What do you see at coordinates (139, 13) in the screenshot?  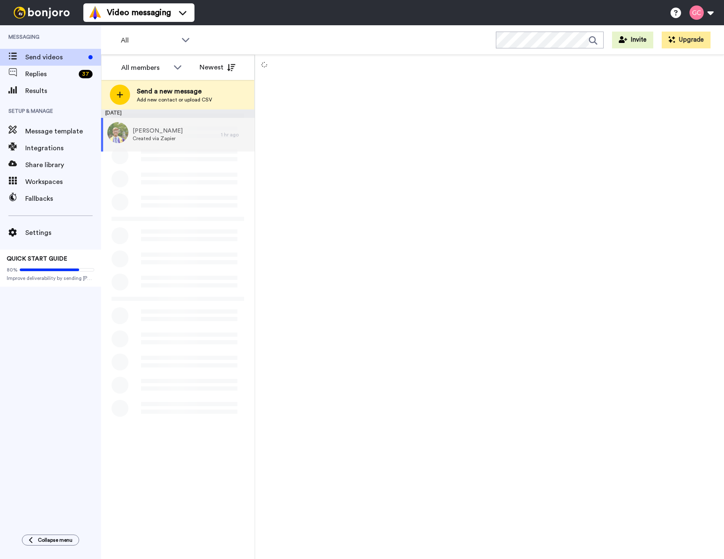 I see `span: Video messaging` at bounding box center [139, 13].